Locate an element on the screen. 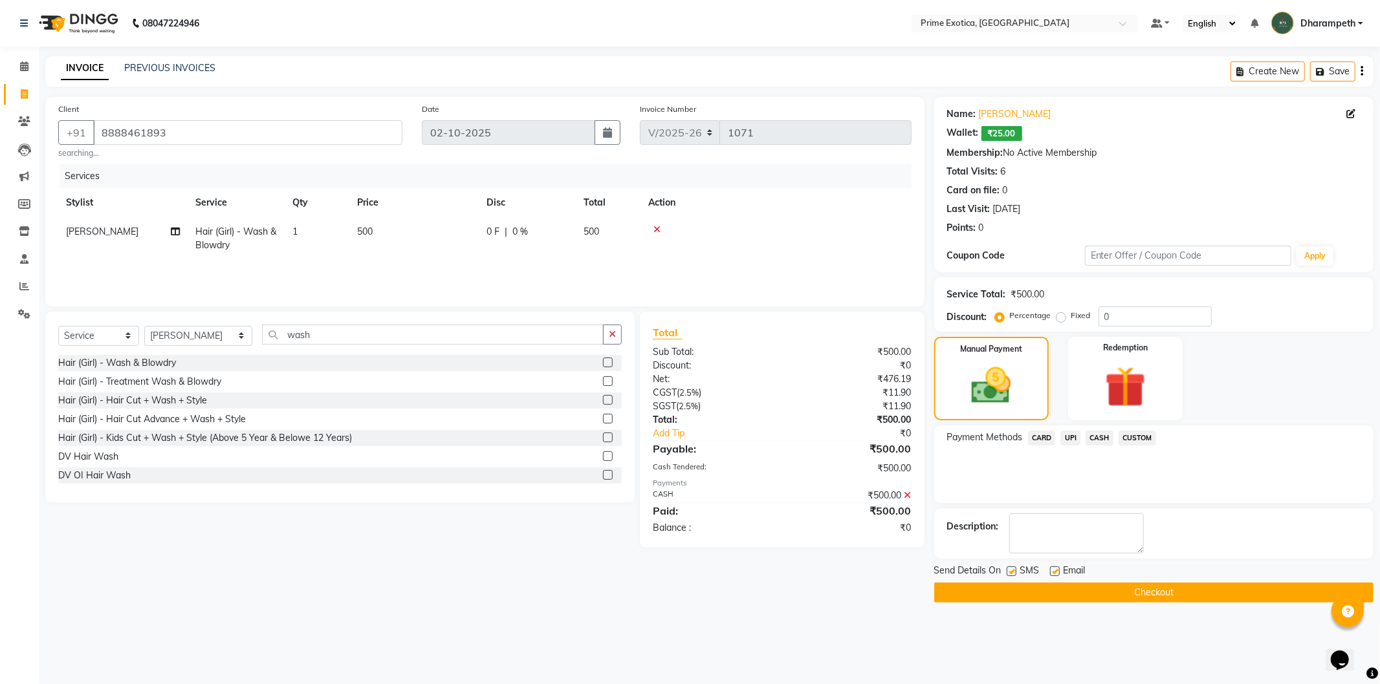  th: Total is located at coordinates (608, 202).